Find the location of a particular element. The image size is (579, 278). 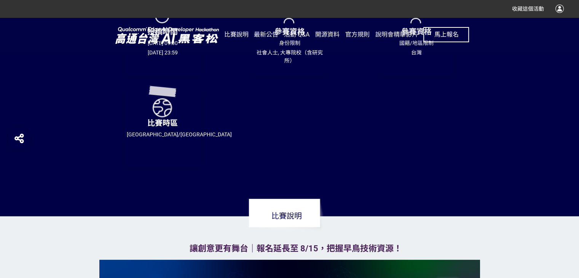

strong: 讓創意更有舞台｜報名延長至 8/15，把握早鳥技術資源！ is located at coordinates (296, 248).